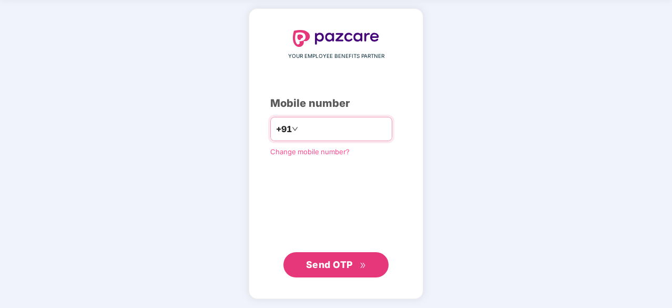 This screenshot has height=308, width=672. I want to click on button: Send OTPdouble-right, so click(336, 265).